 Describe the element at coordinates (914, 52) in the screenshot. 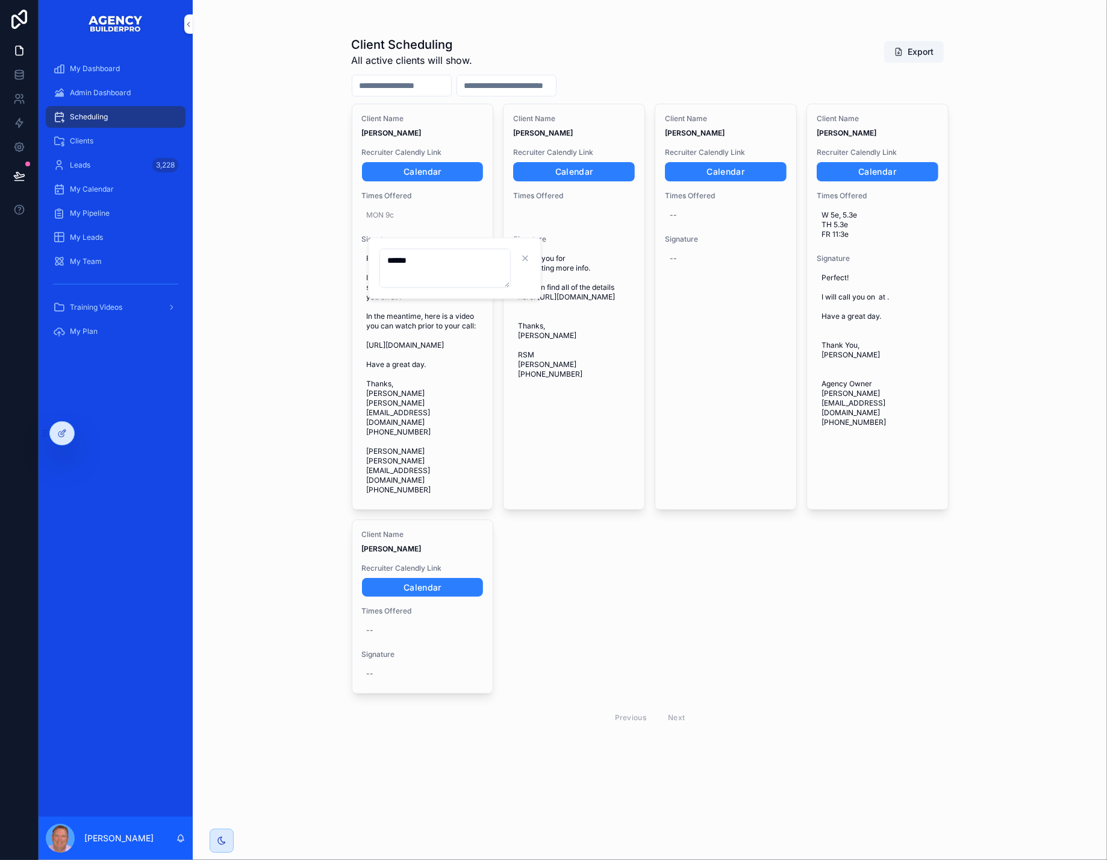

I see `button: Export` at that location.